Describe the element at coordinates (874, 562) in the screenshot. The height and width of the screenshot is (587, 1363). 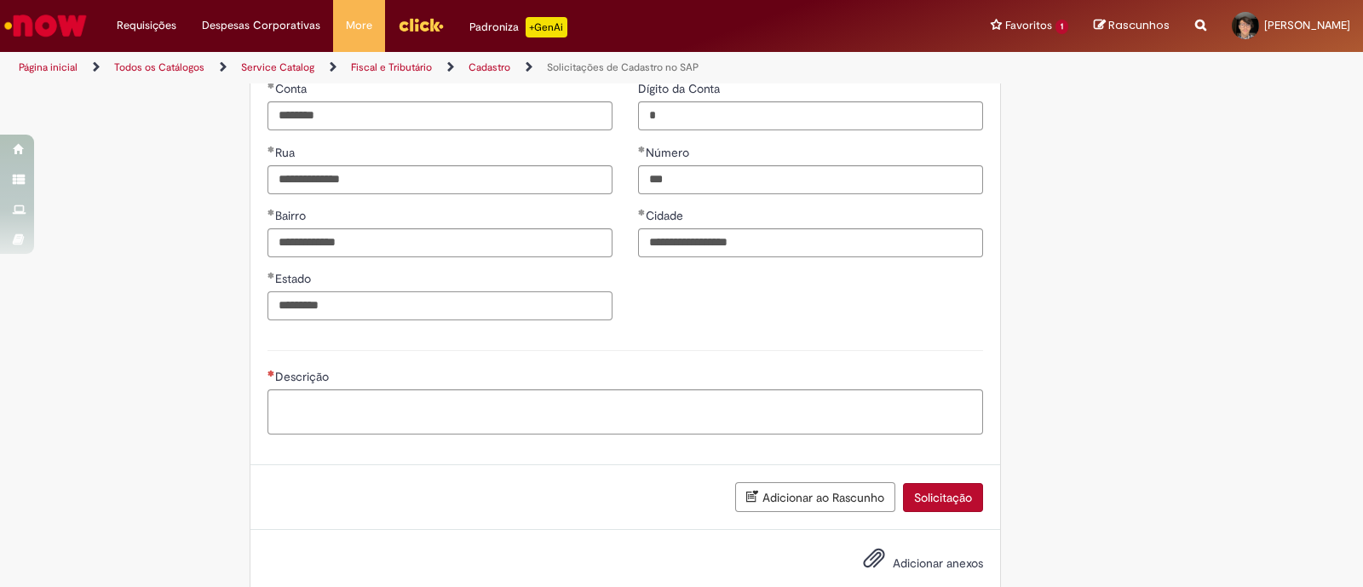
I see `button: Adicionar anexos` at that location.